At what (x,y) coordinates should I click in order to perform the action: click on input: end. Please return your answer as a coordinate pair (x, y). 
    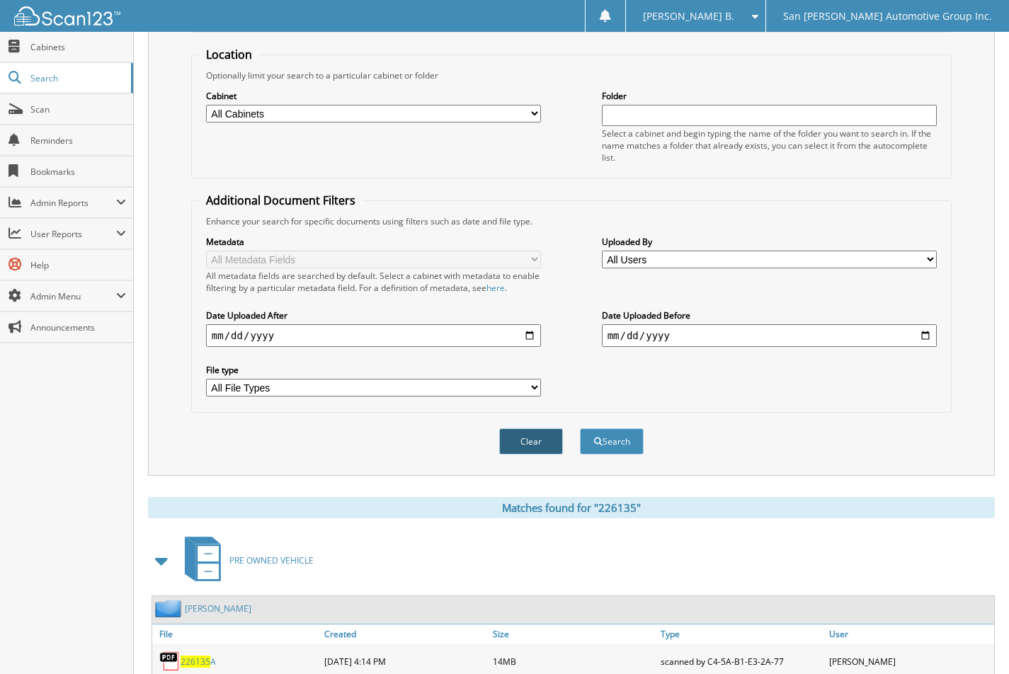
    Looking at the image, I should click on (770, 336).